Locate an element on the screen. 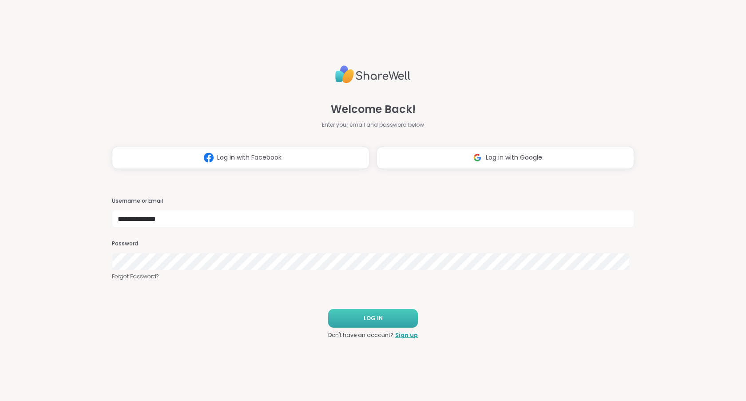  h3: Password is located at coordinates (373, 243).